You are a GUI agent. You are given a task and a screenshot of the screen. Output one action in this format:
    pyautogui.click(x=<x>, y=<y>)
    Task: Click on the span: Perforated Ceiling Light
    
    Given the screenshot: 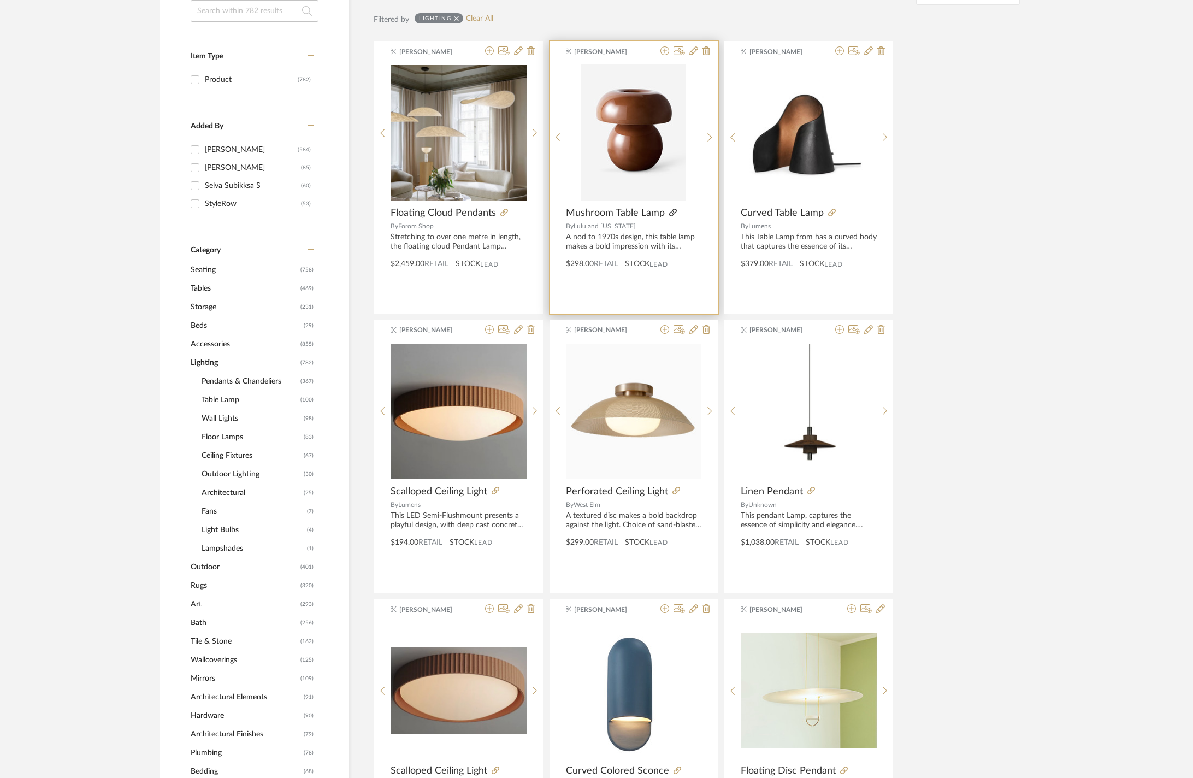 What is the action you would take?
    pyautogui.click(x=617, y=492)
    